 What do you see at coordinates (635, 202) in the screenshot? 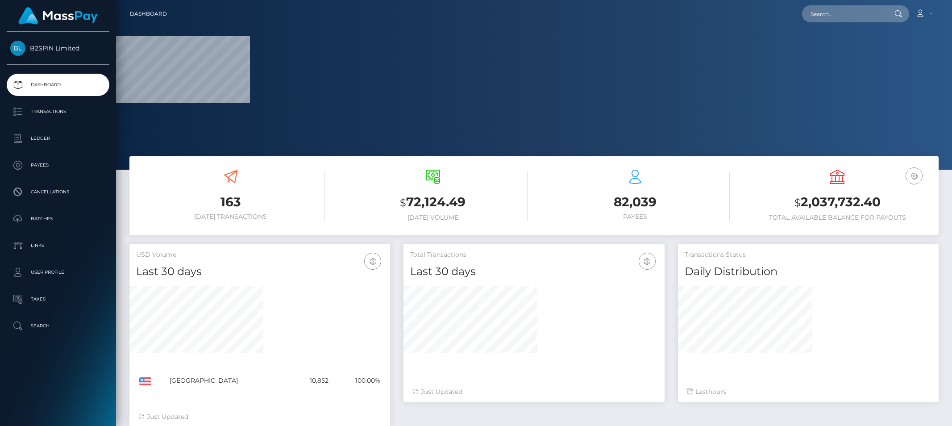
I see `h3: 82,039` at bounding box center [635, 202].